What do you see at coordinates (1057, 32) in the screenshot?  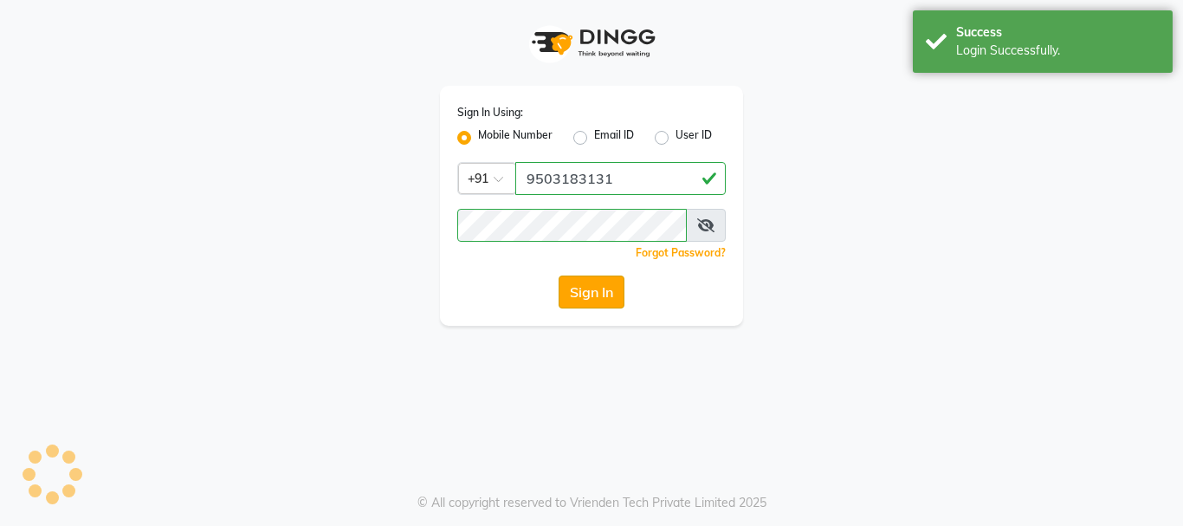 I see `div: Success` at bounding box center [1057, 32].